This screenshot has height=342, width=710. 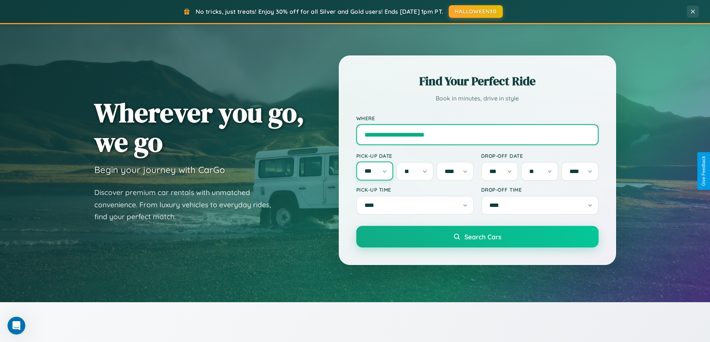 What do you see at coordinates (539, 190) in the screenshot?
I see `label: Drop-off Time` at bounding box center [539, 190].